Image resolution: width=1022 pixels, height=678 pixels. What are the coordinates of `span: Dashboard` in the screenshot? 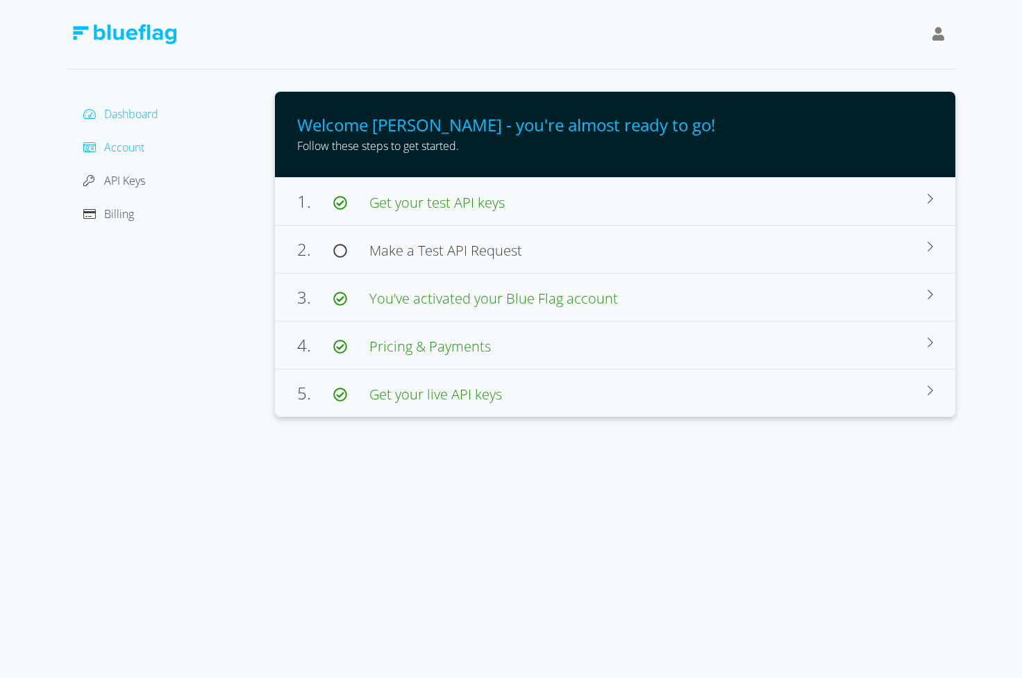 It's located at (131, 114).